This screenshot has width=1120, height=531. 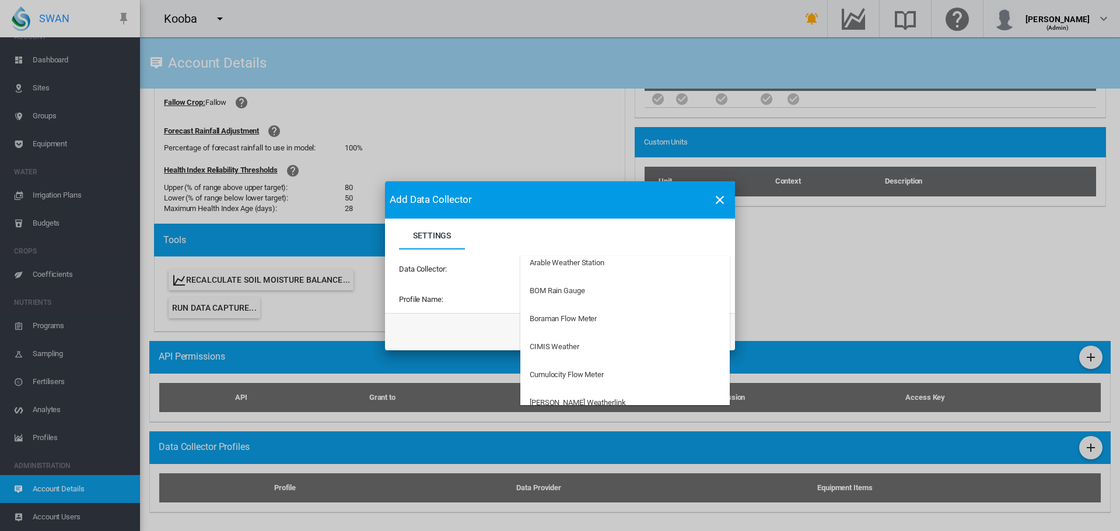 What do you see at coordinates (554, 347) in the screenshot?
I see `div: CIMIS Weather` at bounding box center [554, 347].